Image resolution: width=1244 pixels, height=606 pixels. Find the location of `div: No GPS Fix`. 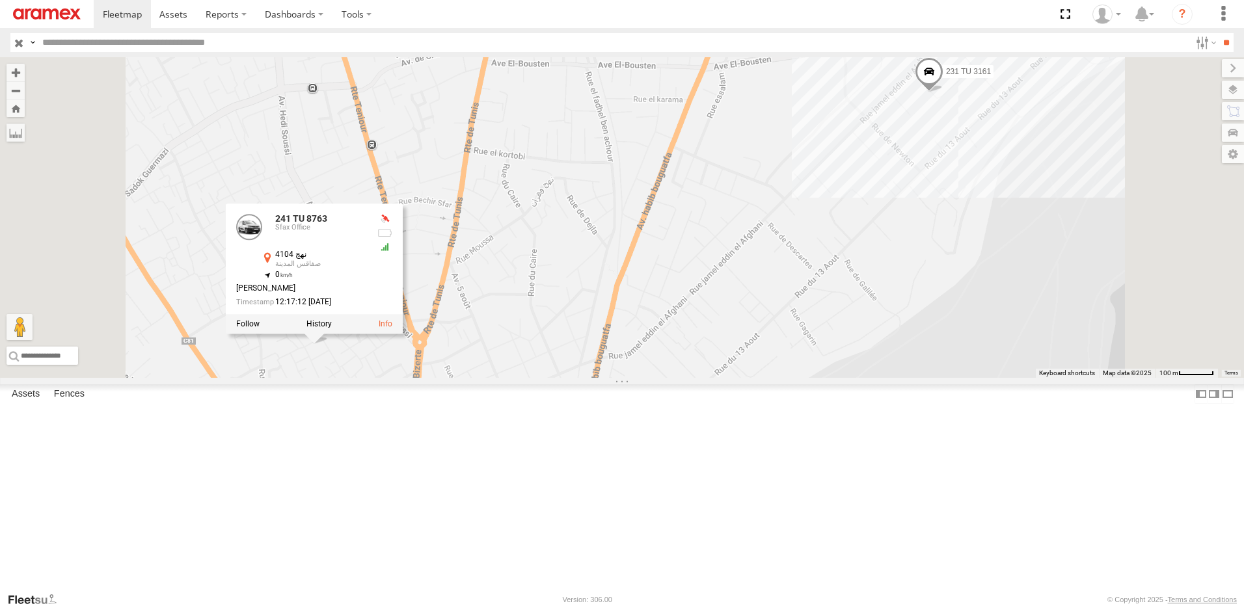

div: No GPS Fix is located at coordinates (384, 219).